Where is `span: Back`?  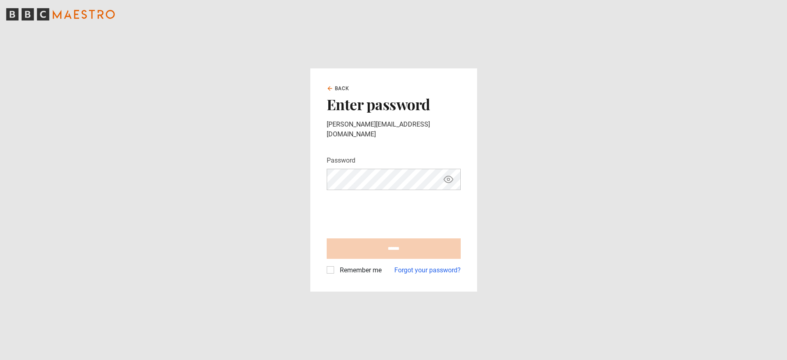
span: Back is located at coordinates (342, 89).